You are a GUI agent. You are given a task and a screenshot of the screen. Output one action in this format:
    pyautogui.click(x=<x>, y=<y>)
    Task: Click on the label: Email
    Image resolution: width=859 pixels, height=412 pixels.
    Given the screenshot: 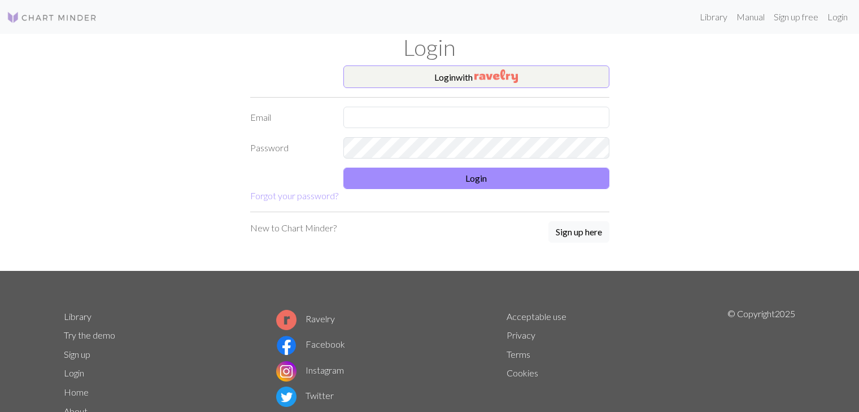 What is the action you would take?
    pyautogui.click(x=290, y=117)
    